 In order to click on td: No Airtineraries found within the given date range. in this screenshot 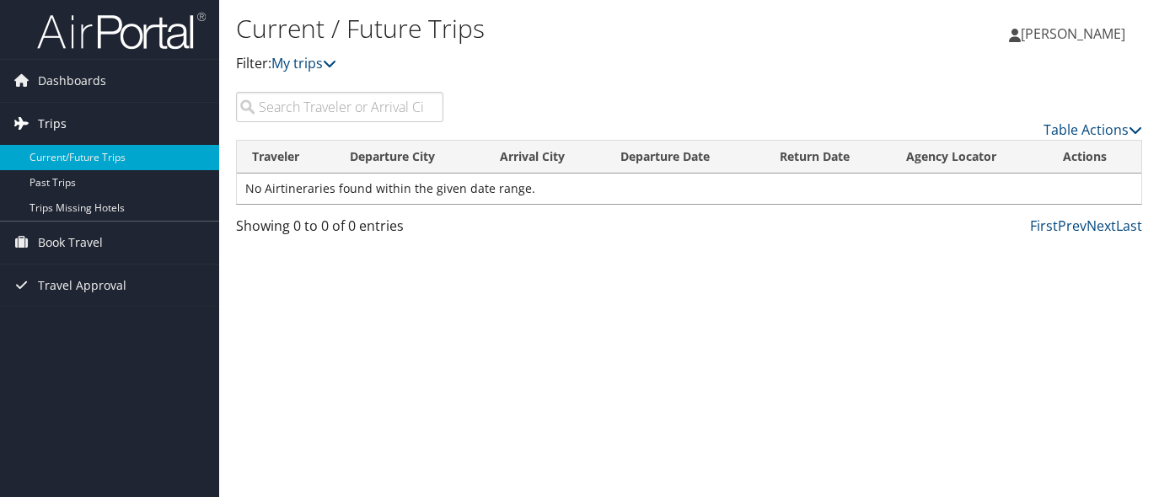, I will do `click(689, 189)`.